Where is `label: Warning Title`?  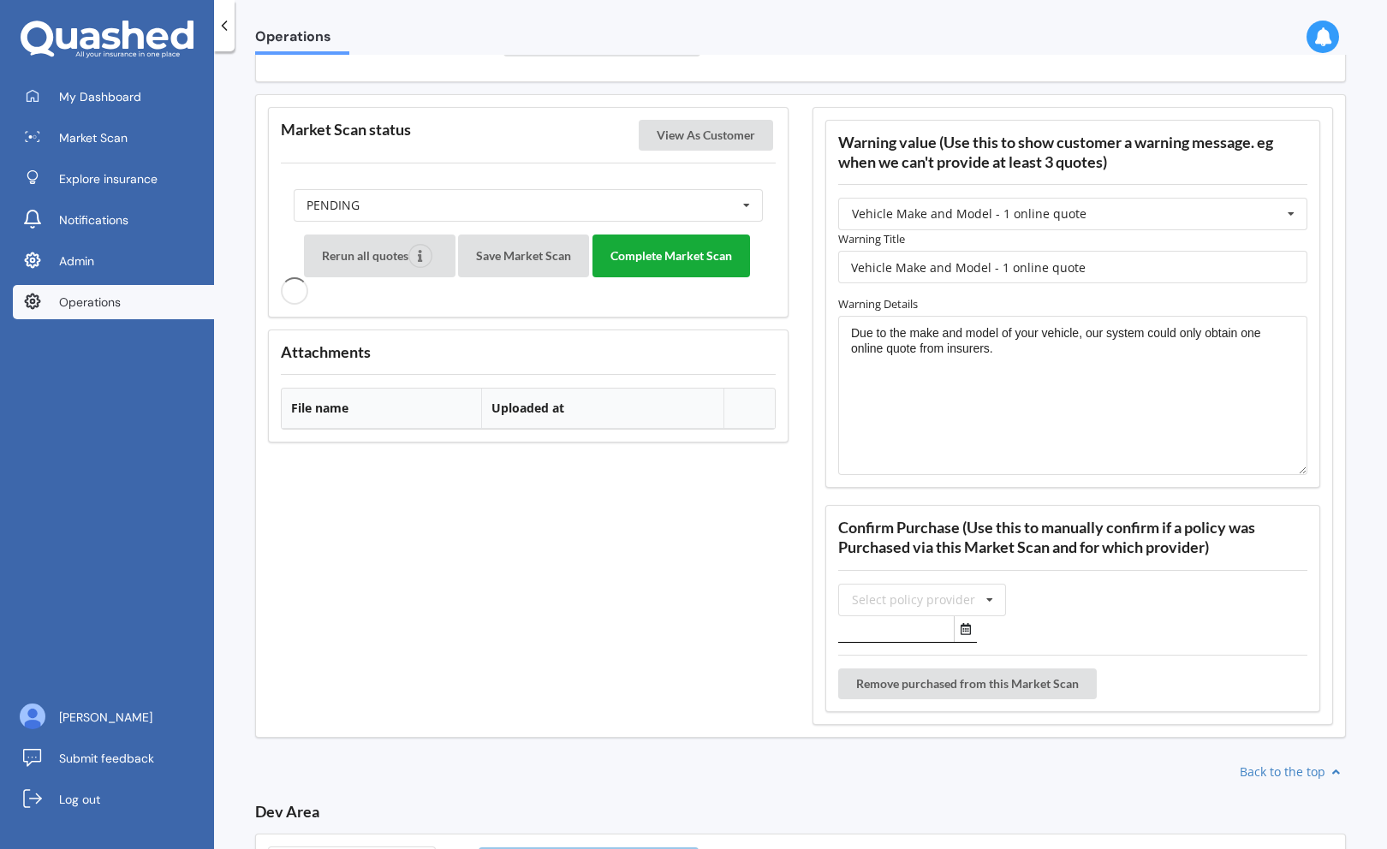 label: Warning Title is located at coordinates (1073, 239).